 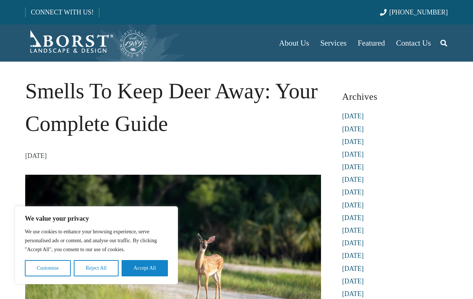 I want to click on a: CONNECT WITH US!, so click(x=62, y=12).